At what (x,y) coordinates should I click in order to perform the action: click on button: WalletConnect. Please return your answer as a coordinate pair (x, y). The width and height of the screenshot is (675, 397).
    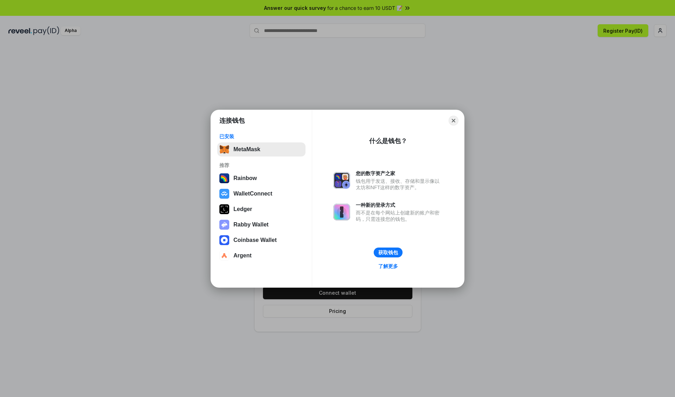
    Looking at the image, I should click on (261, 194).